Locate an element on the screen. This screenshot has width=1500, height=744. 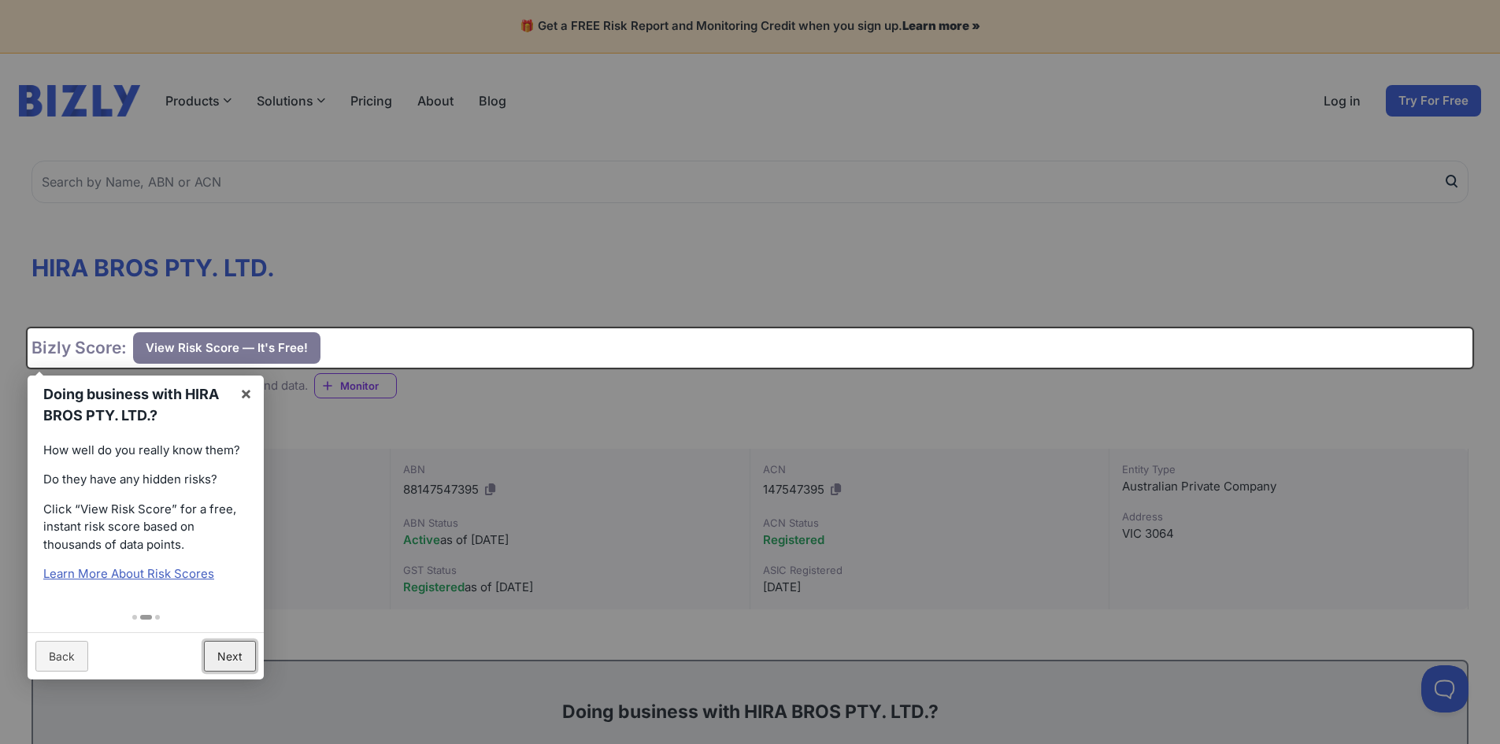
a: Next is located at coordinates (230, 656).